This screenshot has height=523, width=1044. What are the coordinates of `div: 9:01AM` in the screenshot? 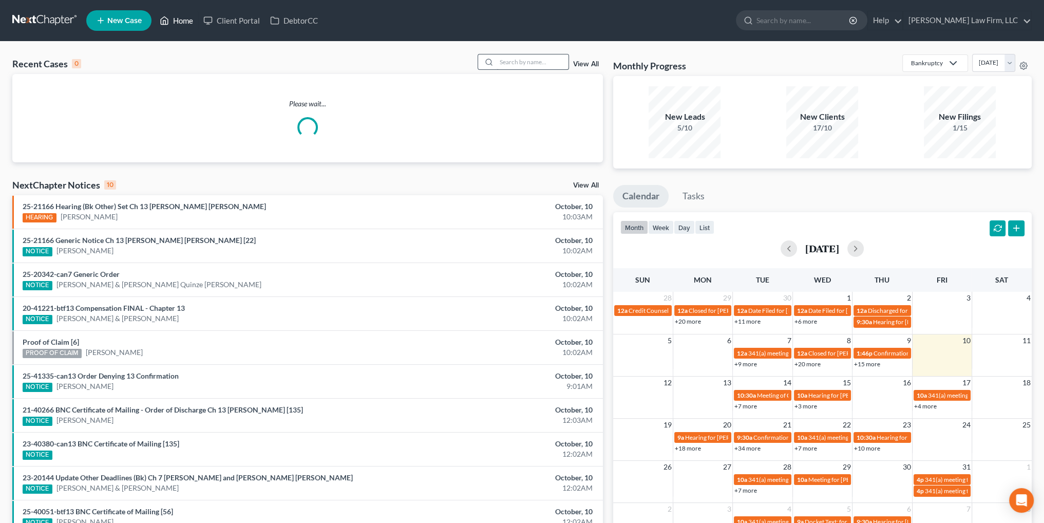 It's located at (501, 386).